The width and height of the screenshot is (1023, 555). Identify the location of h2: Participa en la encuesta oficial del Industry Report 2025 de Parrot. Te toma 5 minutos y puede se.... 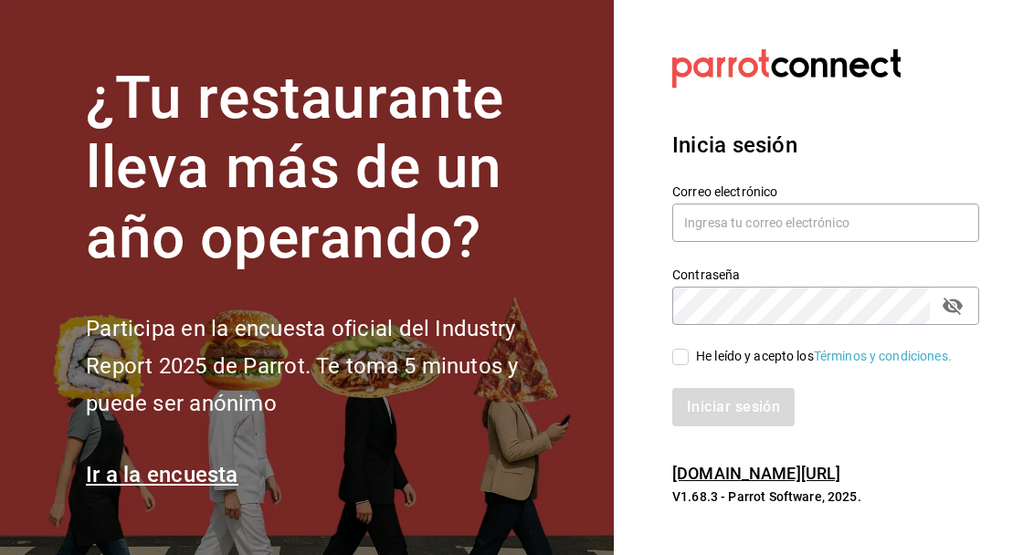
(332, 366).